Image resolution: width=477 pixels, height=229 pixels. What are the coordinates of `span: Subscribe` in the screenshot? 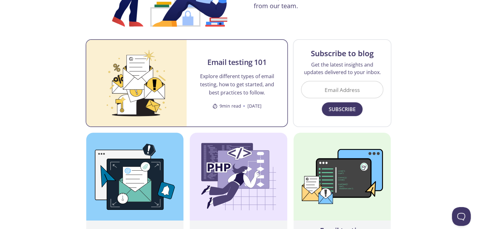 It's located at (342, 109).